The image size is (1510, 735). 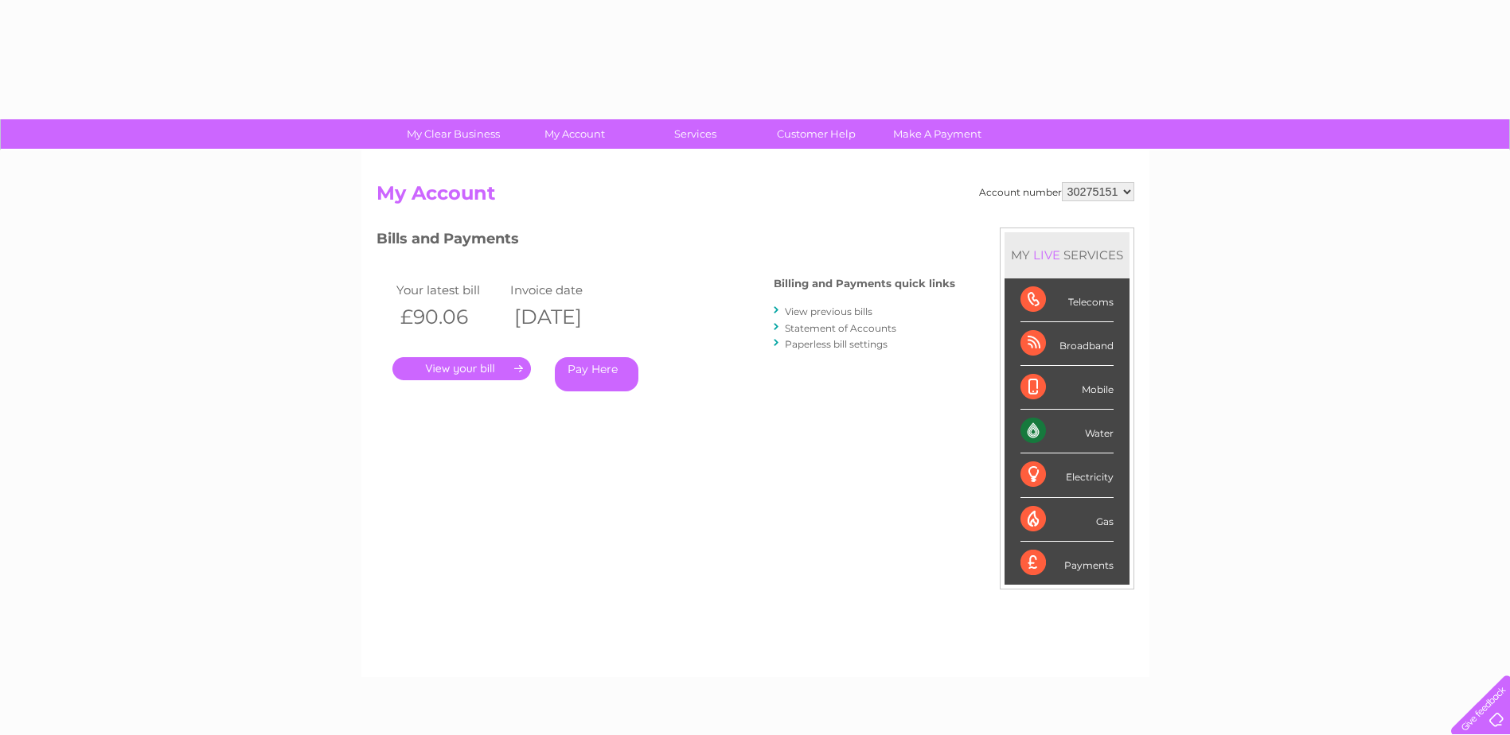 I want to click on div: Water, so click(x=1067, y=431).